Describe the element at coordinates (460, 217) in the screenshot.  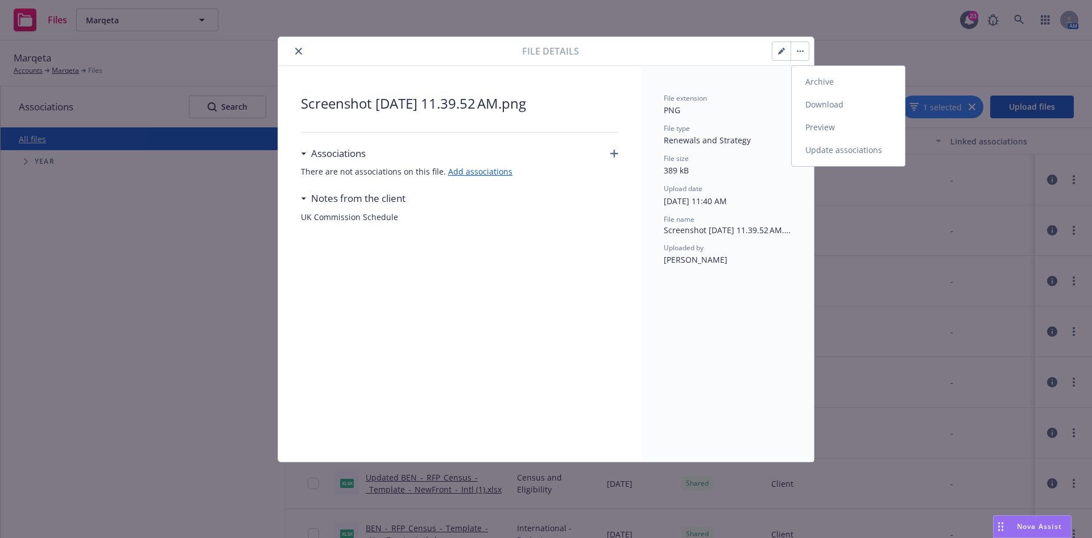
I see `span: UK Commission Schedule` at that location.